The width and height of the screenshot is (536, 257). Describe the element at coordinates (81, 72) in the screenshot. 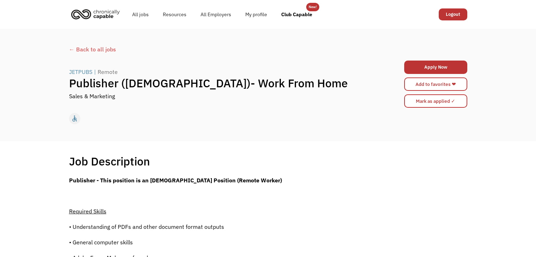

I see `div: JETPUBS` at that location.